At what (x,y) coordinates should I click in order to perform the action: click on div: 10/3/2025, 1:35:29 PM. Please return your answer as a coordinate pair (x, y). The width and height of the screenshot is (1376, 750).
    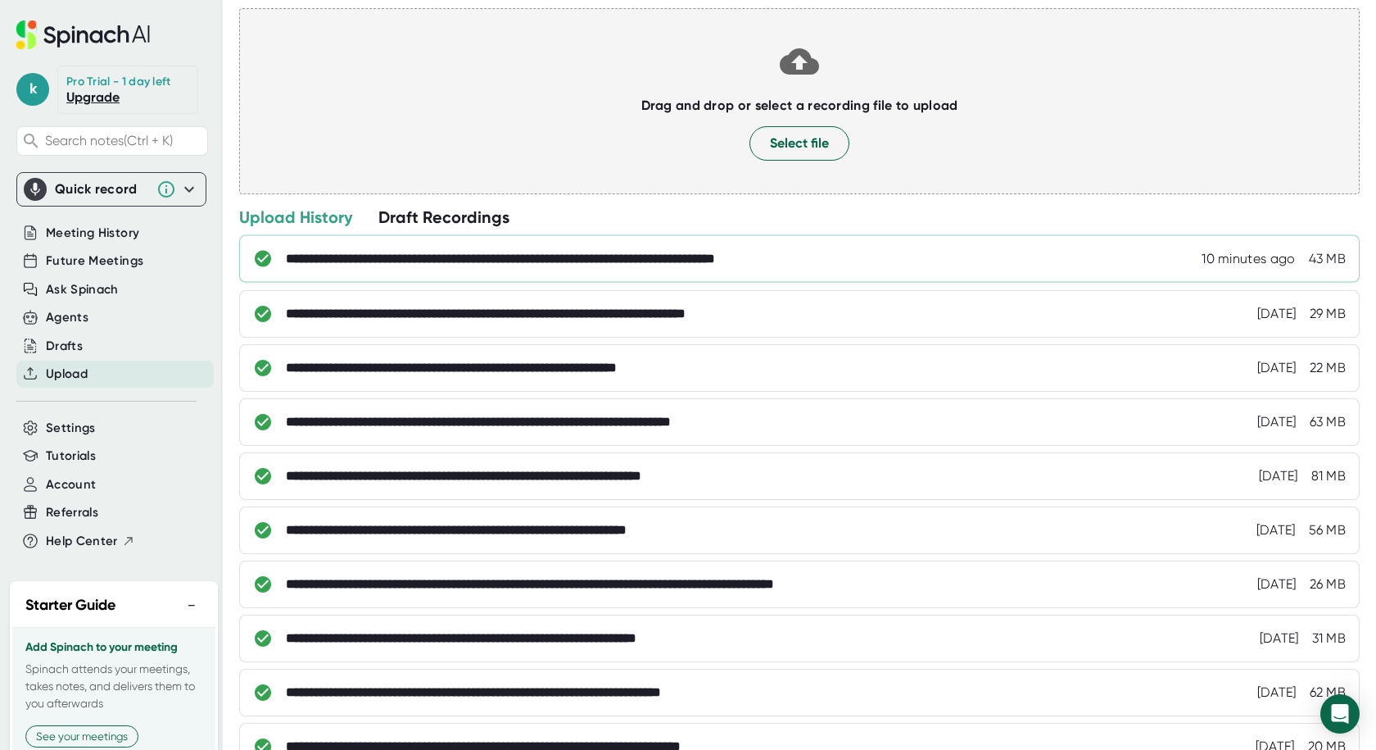
    Looking at the image, I should click on (1277, 368).